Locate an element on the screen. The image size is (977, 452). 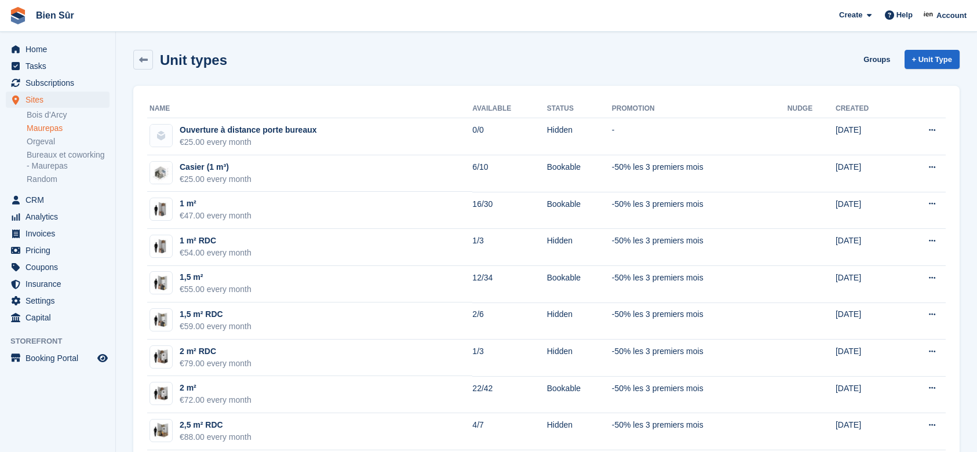
span: Home is located at coordinates (60, 49).